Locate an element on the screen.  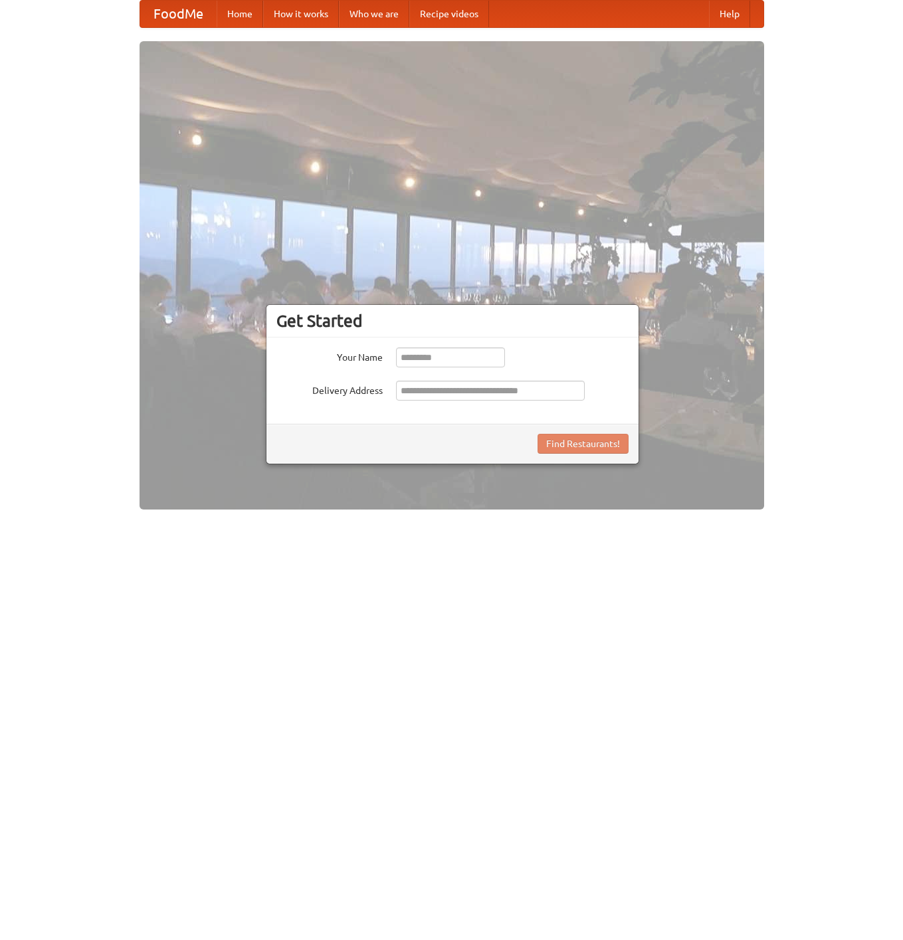
a: Help is located at coordinates (730, 14).